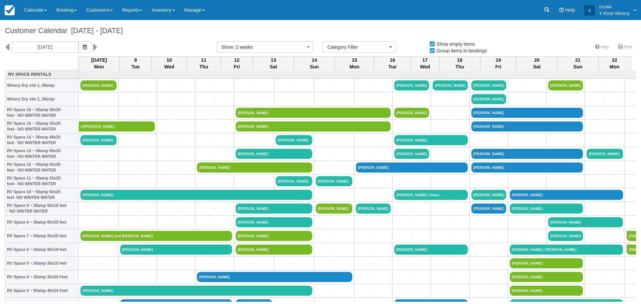 This screenshot has width=641, height=304. I want to click on th: RV Space 13 ~ 30amp 50x20 feet - NO WINTER WATER, so click(42, 154).